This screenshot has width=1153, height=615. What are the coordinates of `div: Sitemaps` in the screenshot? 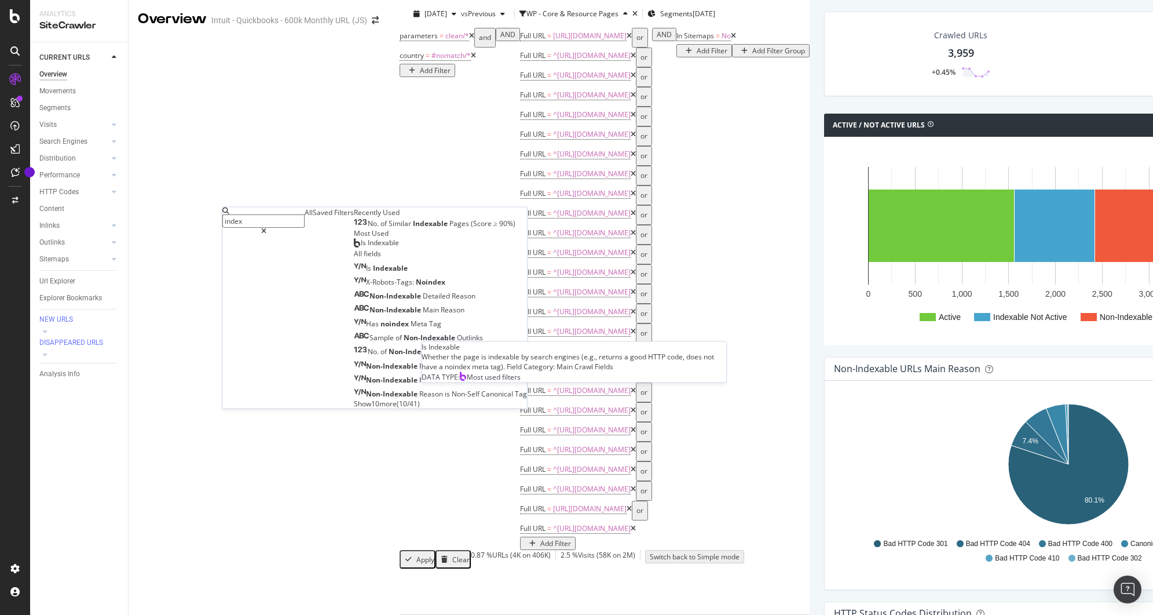 It's located at (54, 259).